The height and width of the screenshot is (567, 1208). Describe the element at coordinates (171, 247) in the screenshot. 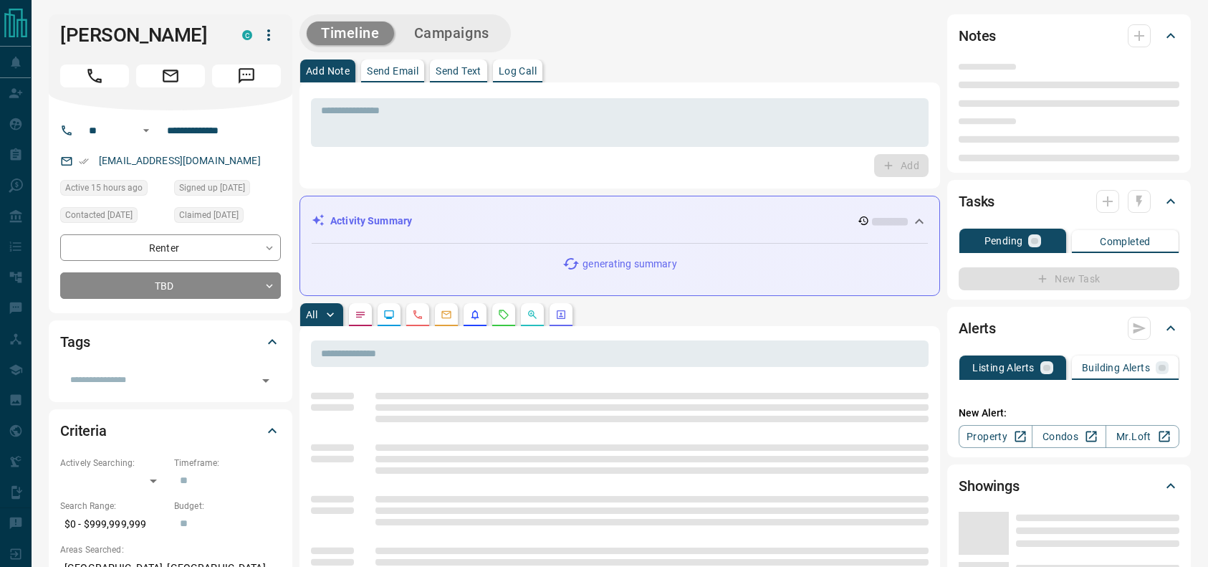

I see `div: Renter` at that location.